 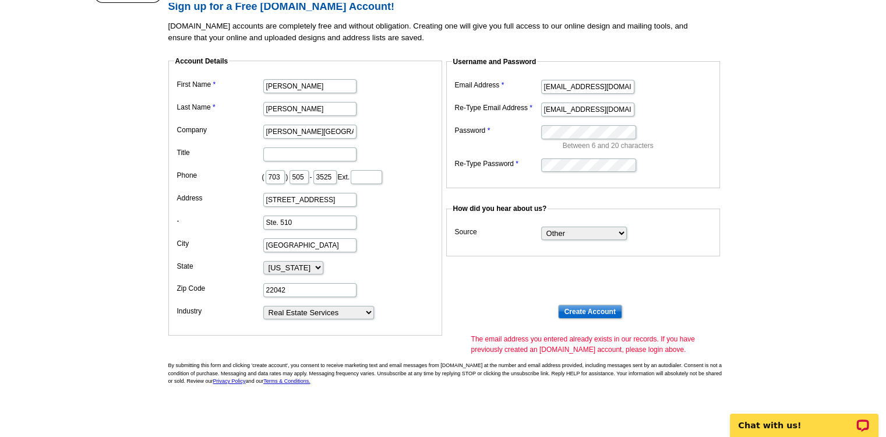 I want to click on label: Address, so click(x=220, y=198).